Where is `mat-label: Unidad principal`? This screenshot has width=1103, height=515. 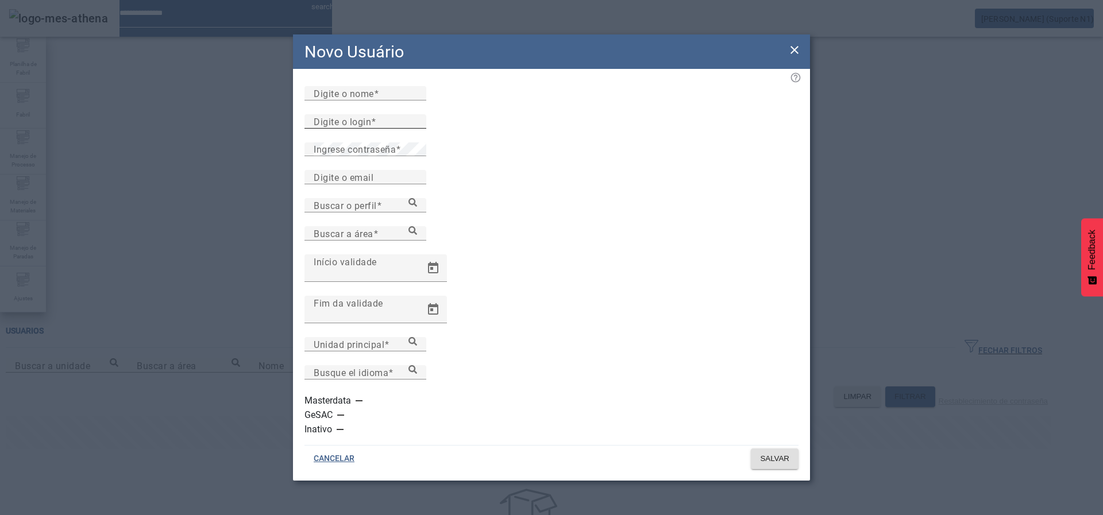 mat-label: Unidad principal is located at coordinates (349, 344).